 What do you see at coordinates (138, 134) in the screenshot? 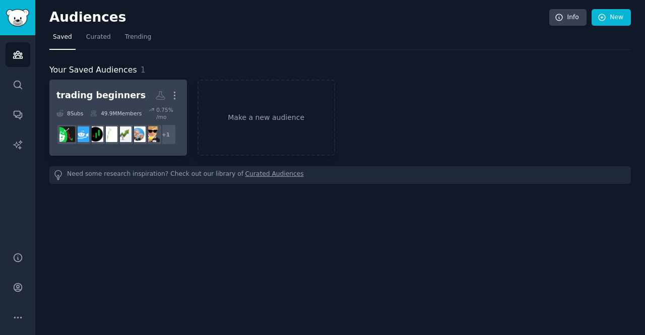
I see `img: ValueInvesting` at bounding box center [138, 134].